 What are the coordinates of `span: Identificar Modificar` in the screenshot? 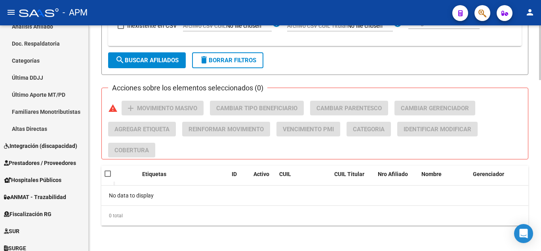 It's located at (437, 129).